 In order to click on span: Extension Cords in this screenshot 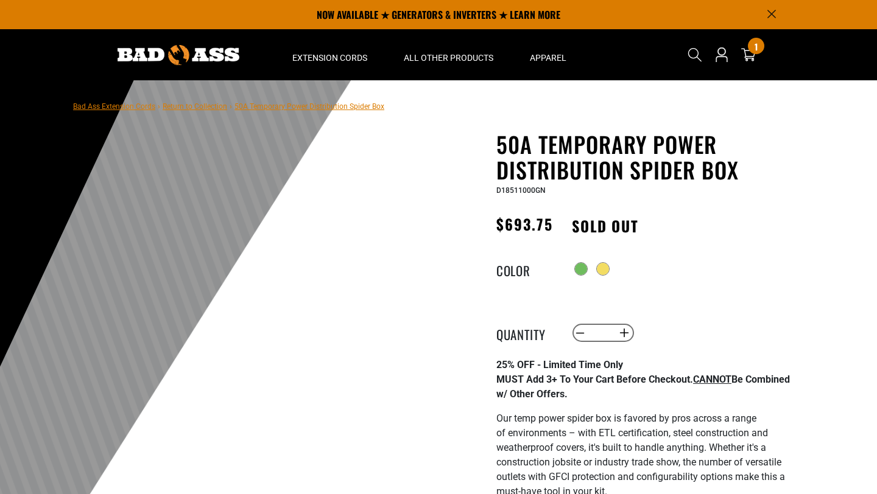, I will do `click(329, 58)`.